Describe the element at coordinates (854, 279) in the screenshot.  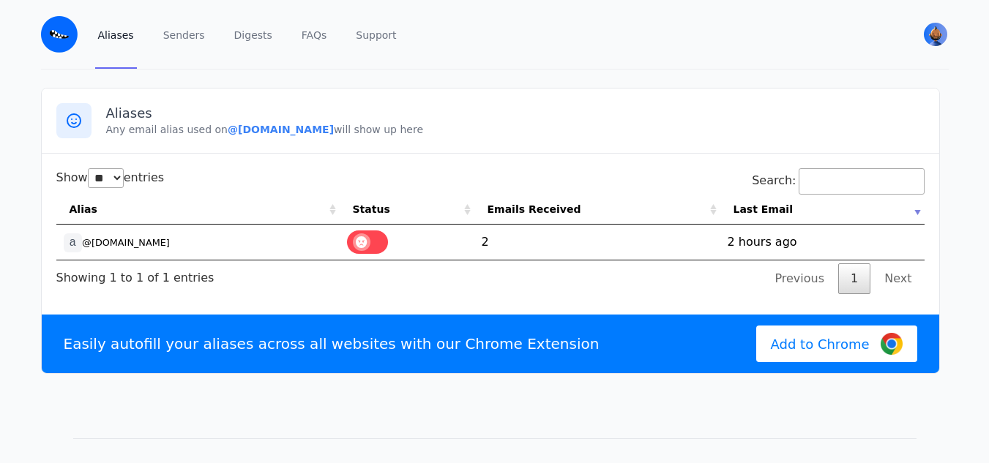
I see `a: 1` at that location.